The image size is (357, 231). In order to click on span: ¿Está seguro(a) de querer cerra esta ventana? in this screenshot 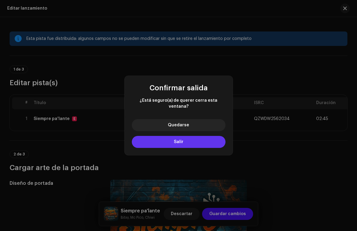, I will do `click(179, 104)`.